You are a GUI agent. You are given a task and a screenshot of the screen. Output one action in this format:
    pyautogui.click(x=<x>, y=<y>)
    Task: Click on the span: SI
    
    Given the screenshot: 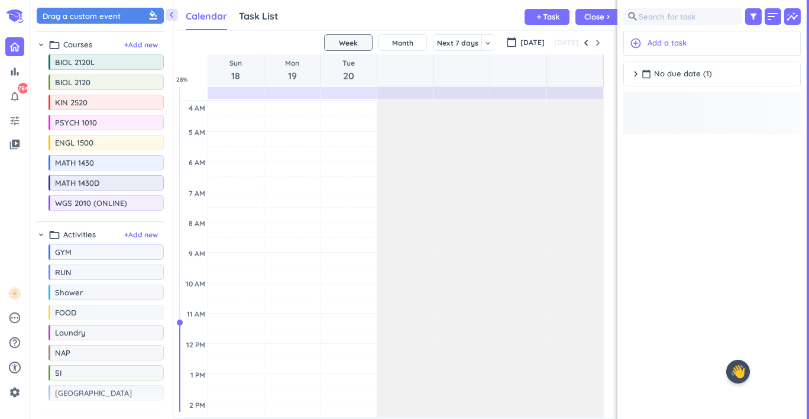 What is the action you would take?
    pyautogui.click(x=99, y=373)
    